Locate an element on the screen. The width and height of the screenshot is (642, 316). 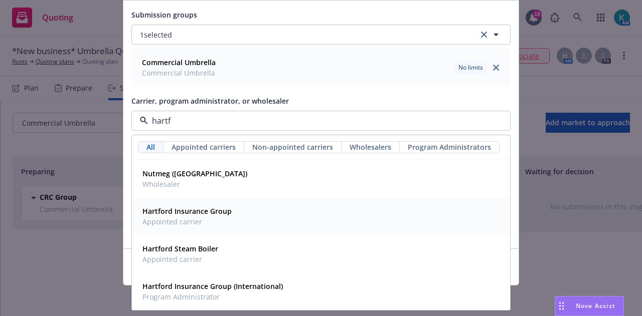
a: close is located at coordinates (496, 68).